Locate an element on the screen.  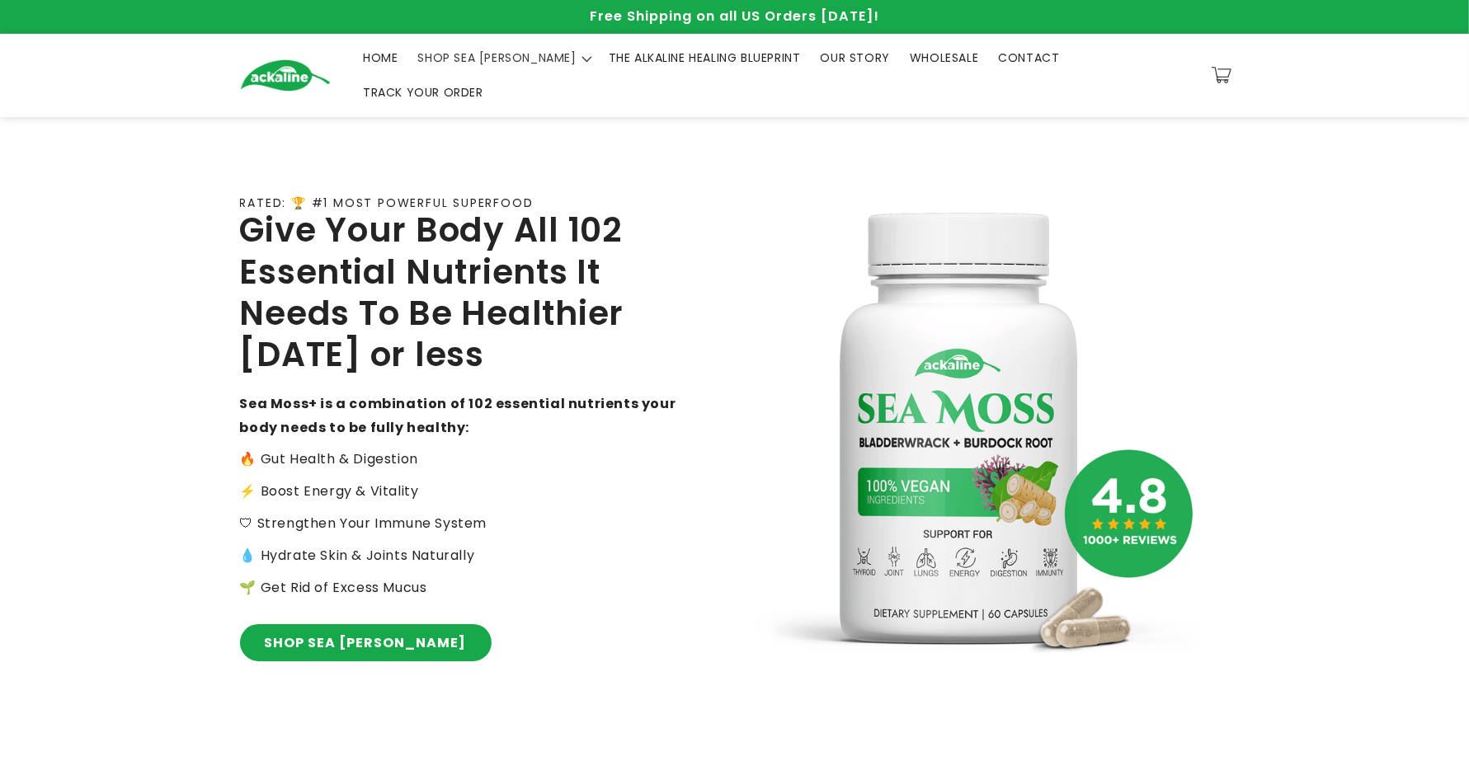
a: WHOLESALE is located at coordinates (944, 58).